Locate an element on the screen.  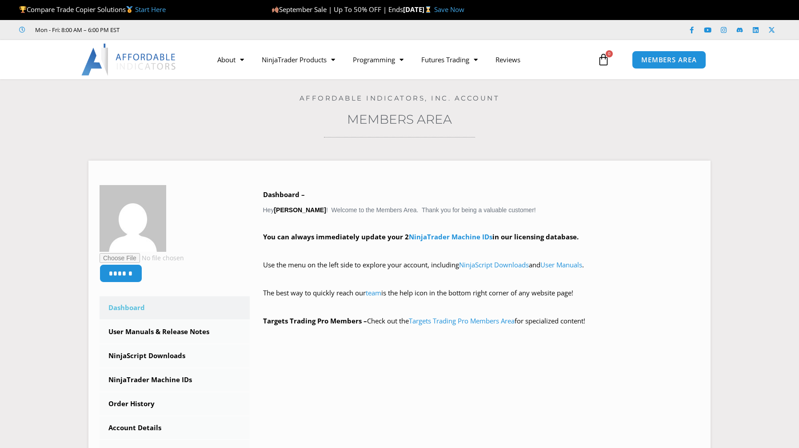
p: The best way to quickly reach our is the help icon in the bottom right corner of any website page! is located at coordinates (481, 299).